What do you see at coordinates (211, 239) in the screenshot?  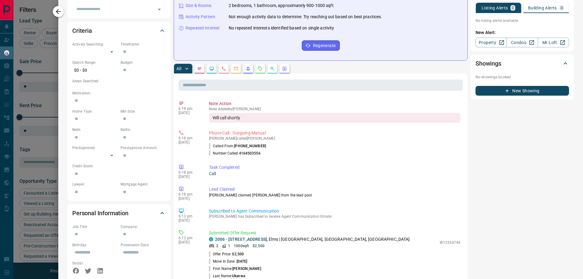 I see `div: condos.ca` at bounding box center [211, 239].